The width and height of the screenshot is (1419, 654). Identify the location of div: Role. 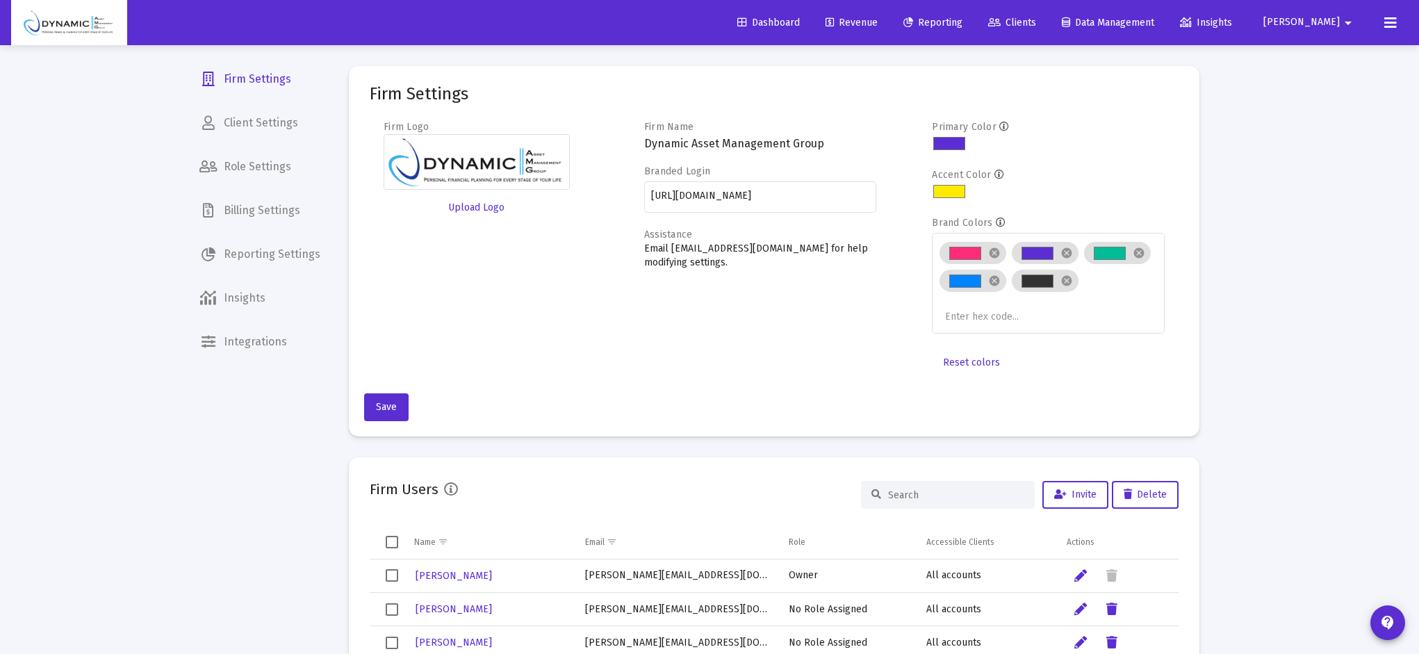
(797, 542).